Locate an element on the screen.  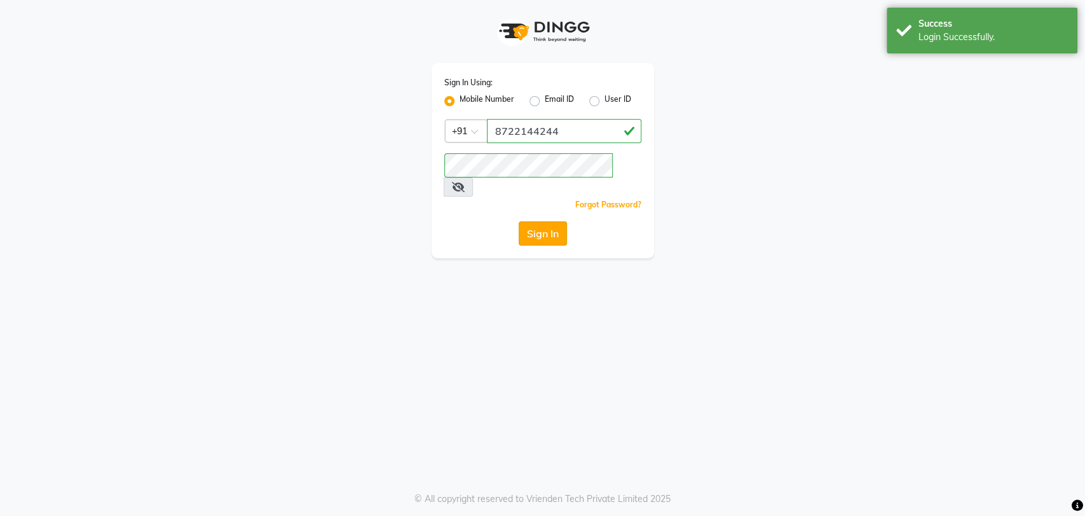
label: Email ID is located at coordinates (559, 101).